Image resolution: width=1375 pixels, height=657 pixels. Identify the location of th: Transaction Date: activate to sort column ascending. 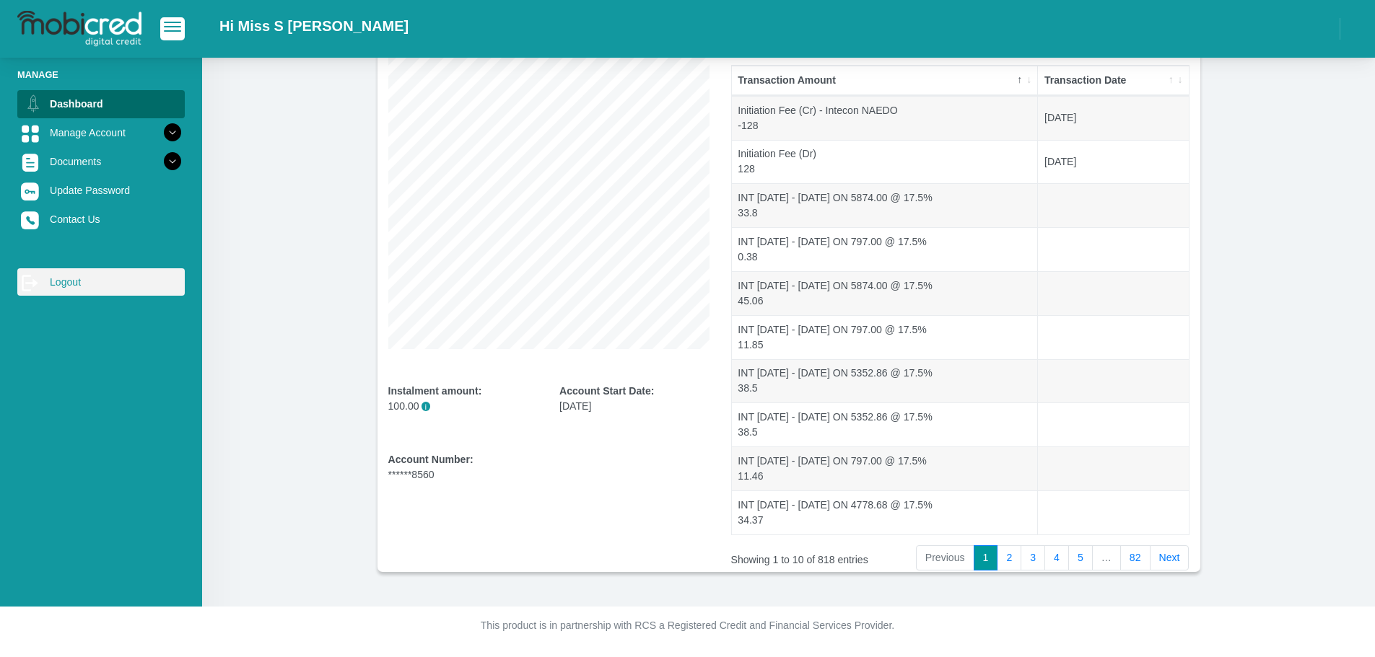
(1113, 81).